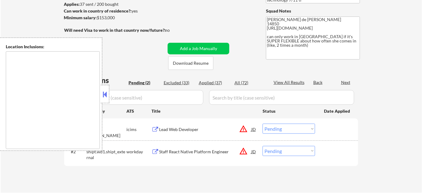 The width and height of the screenshot is (422, 193). I want to click on div: Title, so click(204, 111).